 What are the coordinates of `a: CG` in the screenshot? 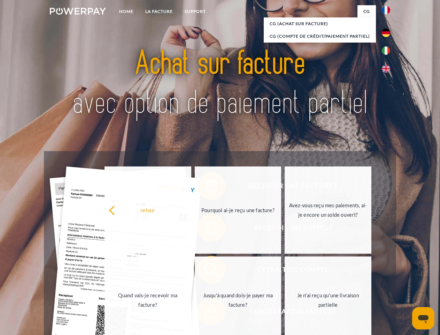 It's located at (367, 12).